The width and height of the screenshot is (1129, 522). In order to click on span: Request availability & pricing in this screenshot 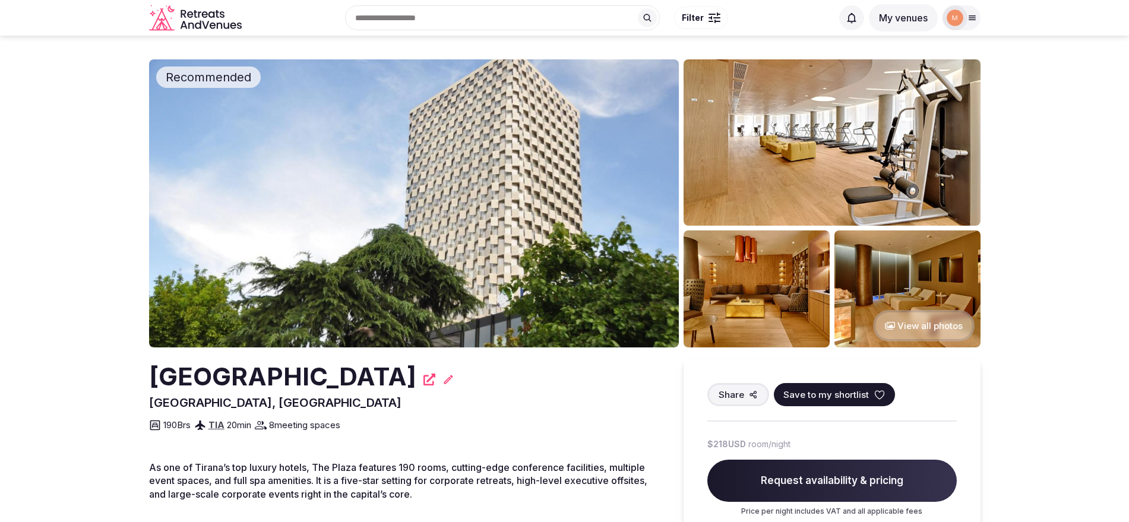, I will do `click(832, 481)`.